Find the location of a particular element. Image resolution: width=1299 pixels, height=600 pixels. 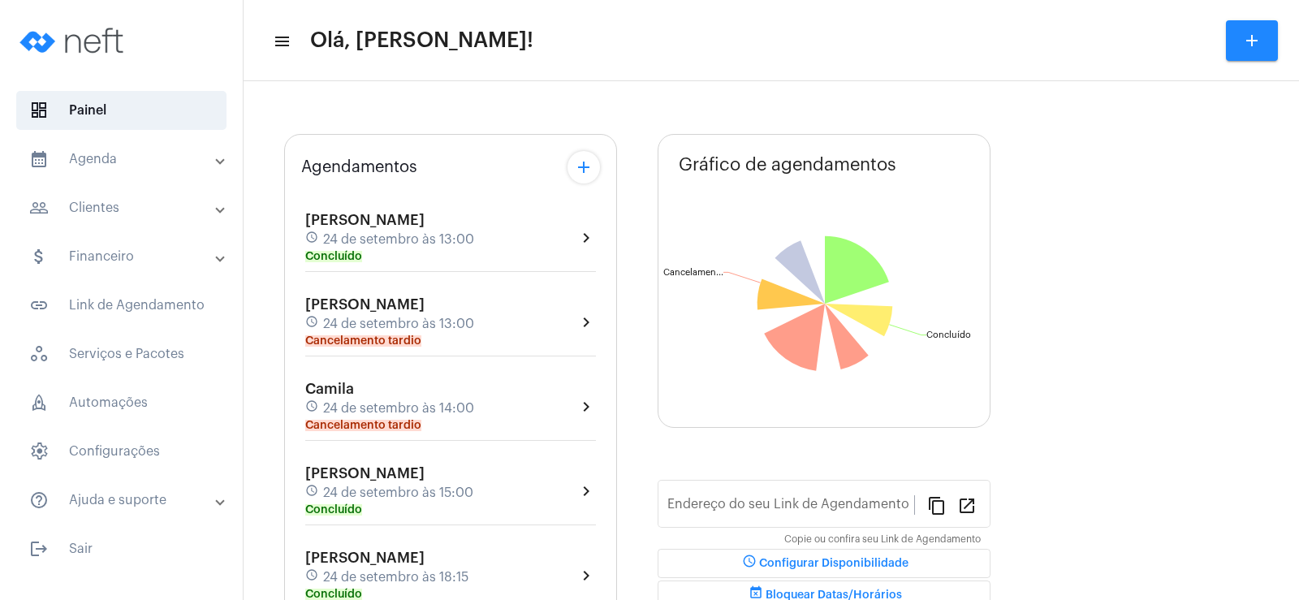

mat-panel-title: Ajuda e suporte is located at coordinates (123, 500).